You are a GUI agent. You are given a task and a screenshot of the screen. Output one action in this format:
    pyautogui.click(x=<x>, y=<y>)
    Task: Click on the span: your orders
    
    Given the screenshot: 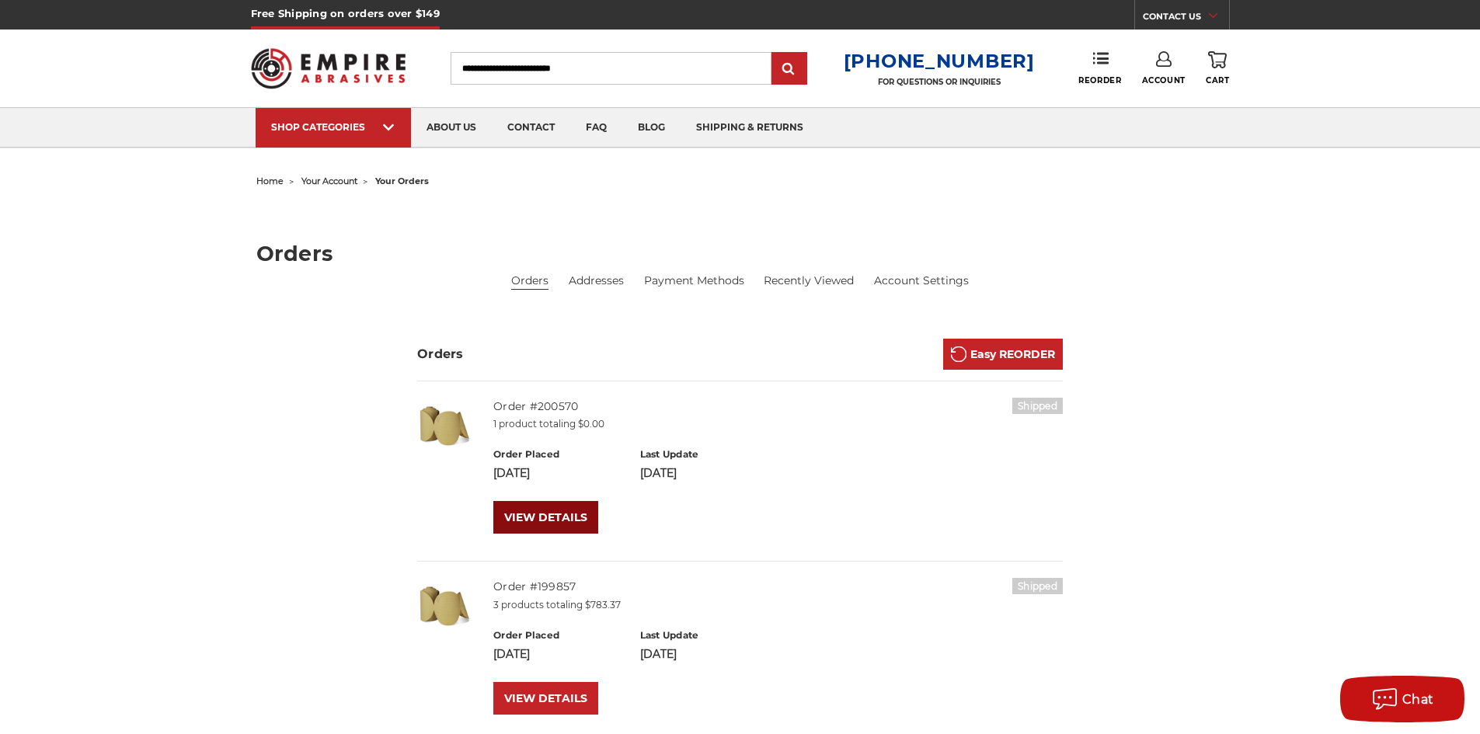 What is the action you would take?
    pyautogui.click(x=402, y=181)
    